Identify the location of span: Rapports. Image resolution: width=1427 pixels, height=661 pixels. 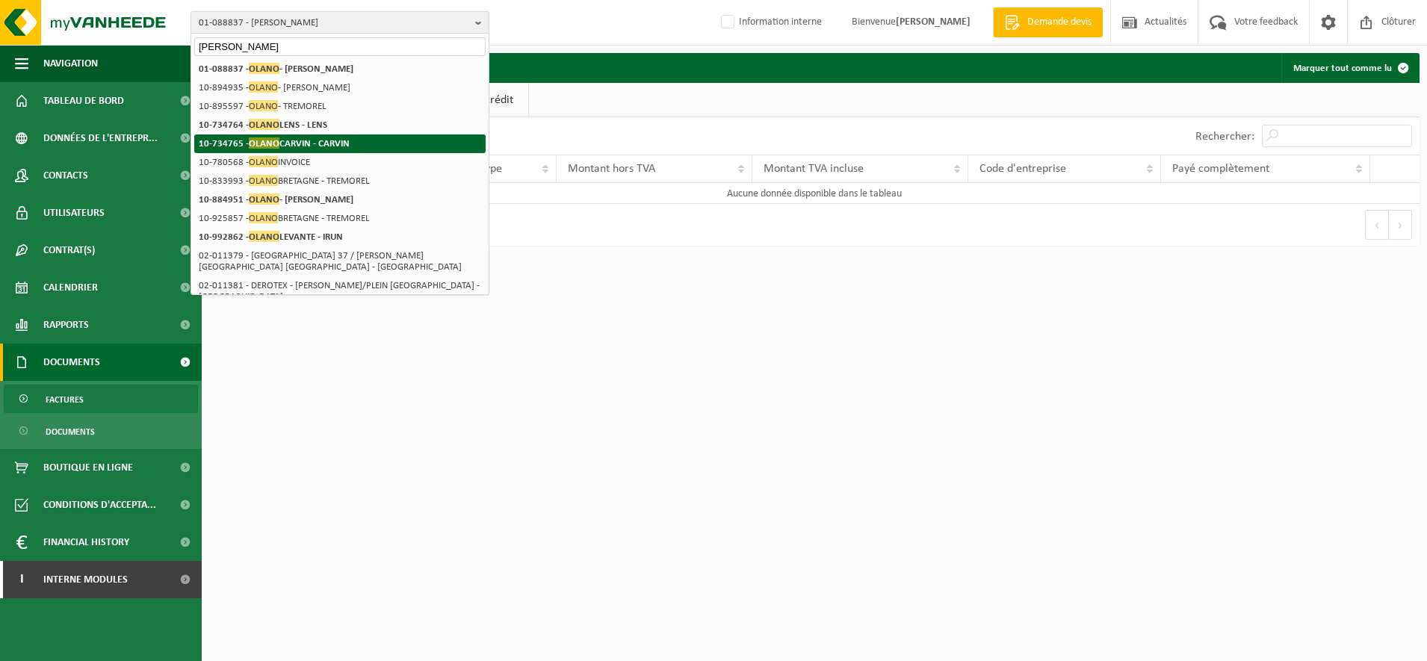
(66, 325).